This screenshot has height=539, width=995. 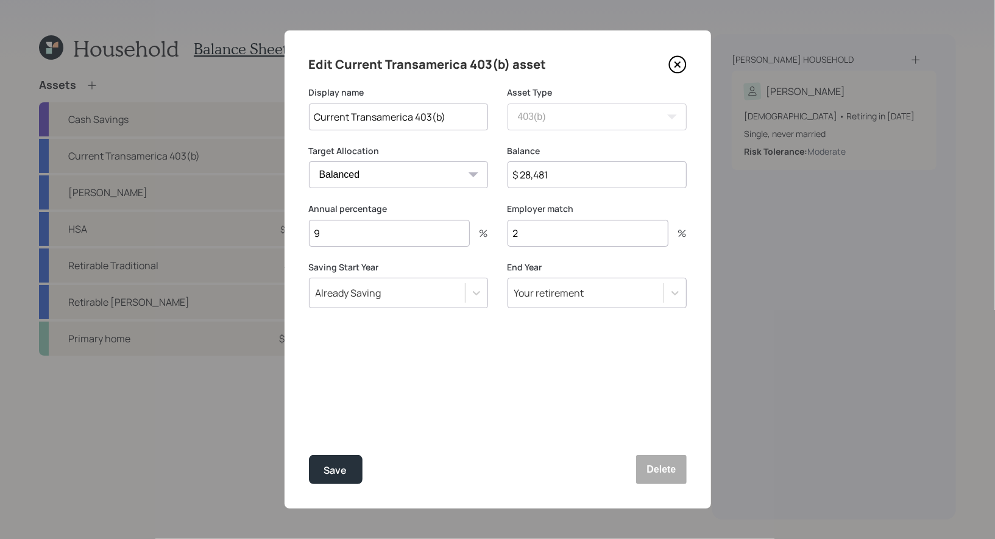 What do you see at coordinates (348, 293) in the screenshot?
I see `div: Already Saving` at bounding box center [348, 293].